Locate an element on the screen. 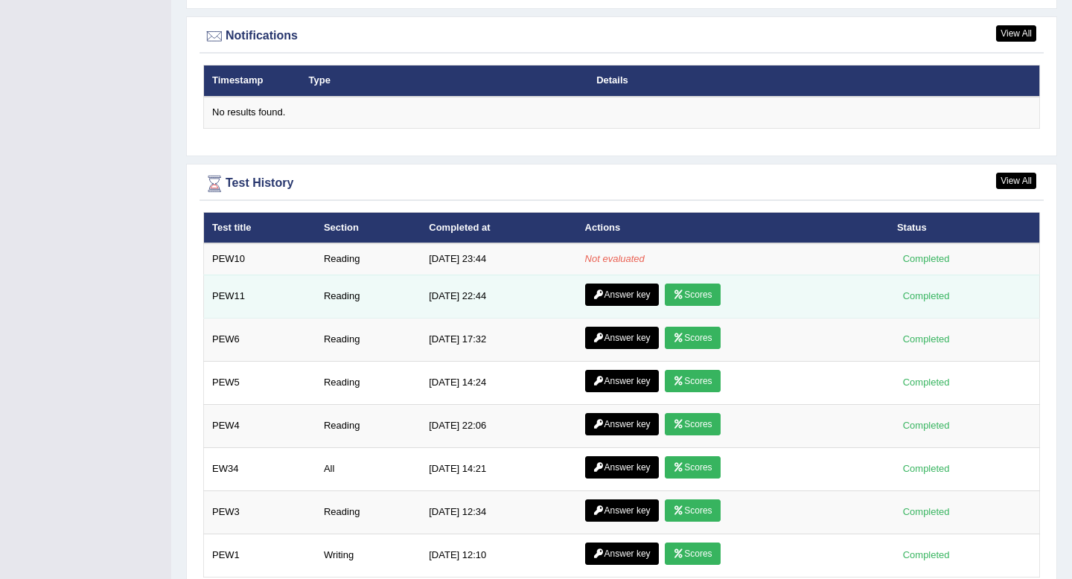 This screenshot has width=1072, height=579. th: Completed at is located at coordinates (498, 228).